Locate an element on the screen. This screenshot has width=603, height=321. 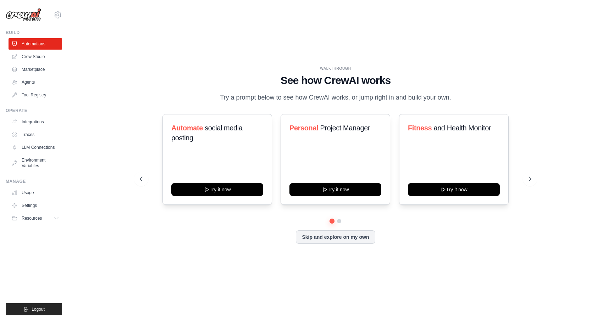
span: and Health Monitor is located at coordinates (462, 128).